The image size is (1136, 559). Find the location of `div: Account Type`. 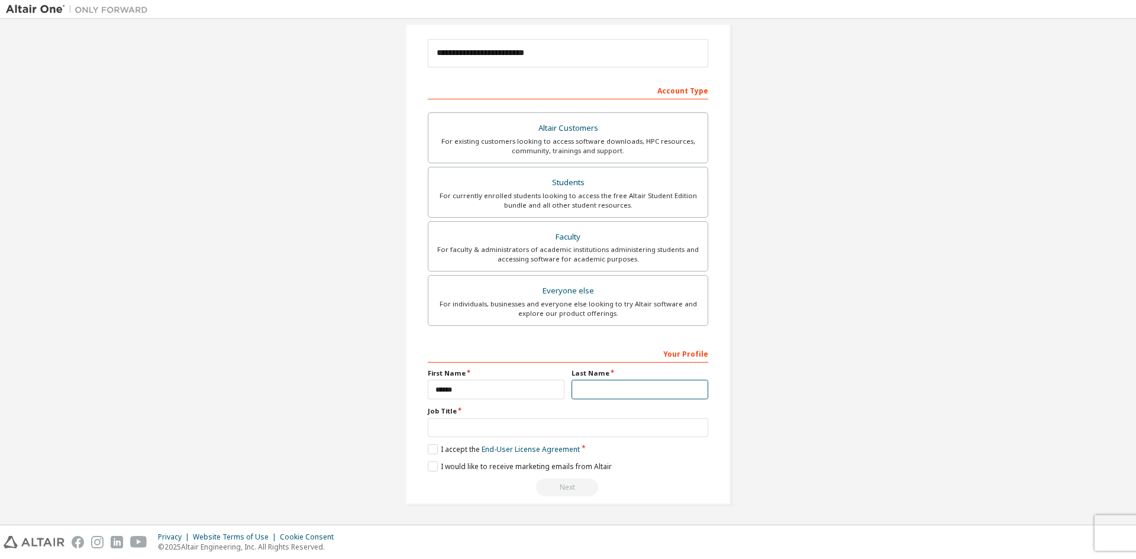

div: Account Type is located at coordinates (568, 90).